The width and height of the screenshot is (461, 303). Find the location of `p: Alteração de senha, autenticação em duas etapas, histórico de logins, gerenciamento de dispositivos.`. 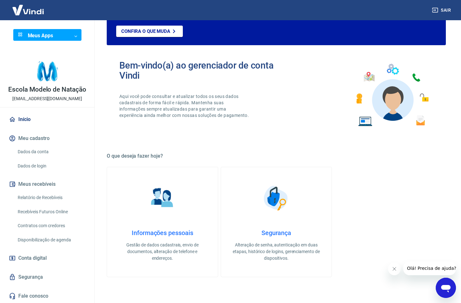

p: Alteração de senha, autenticação em duas etapas, histórico de logins, gerenciamento de dispositivos. is located at coordinates (276, 251).